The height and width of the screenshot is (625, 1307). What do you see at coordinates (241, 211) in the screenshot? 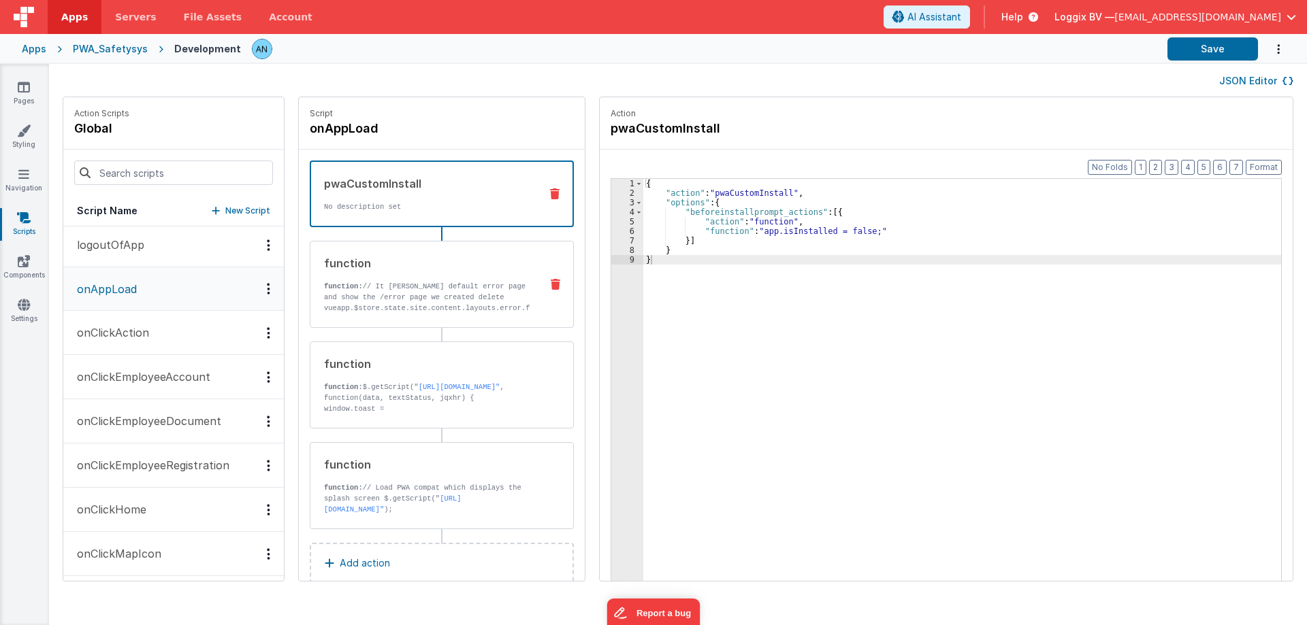
I see `button: New Script` at bounding box center [241, 211].